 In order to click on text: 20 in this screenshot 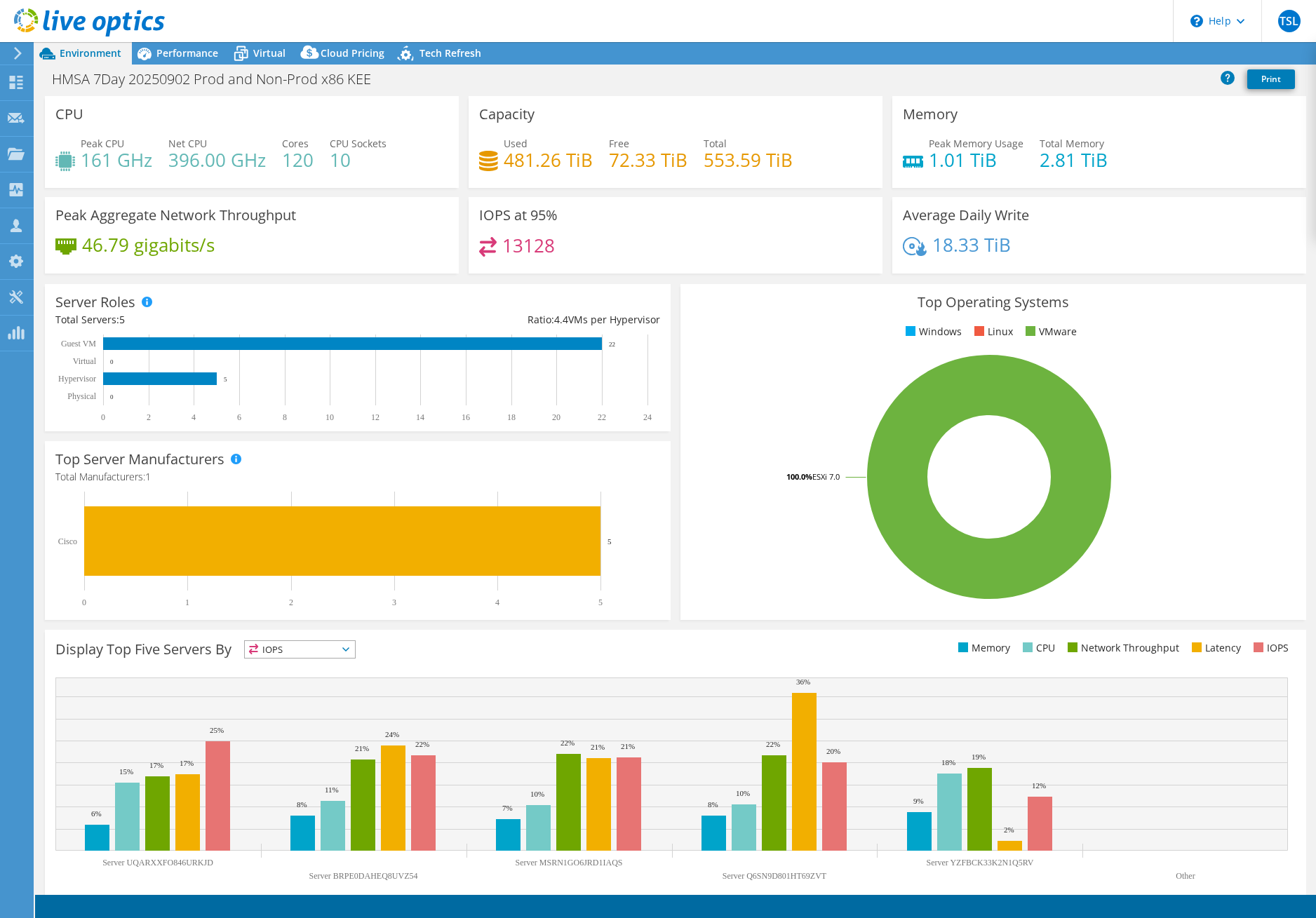, I will do `click(556, 417)`.